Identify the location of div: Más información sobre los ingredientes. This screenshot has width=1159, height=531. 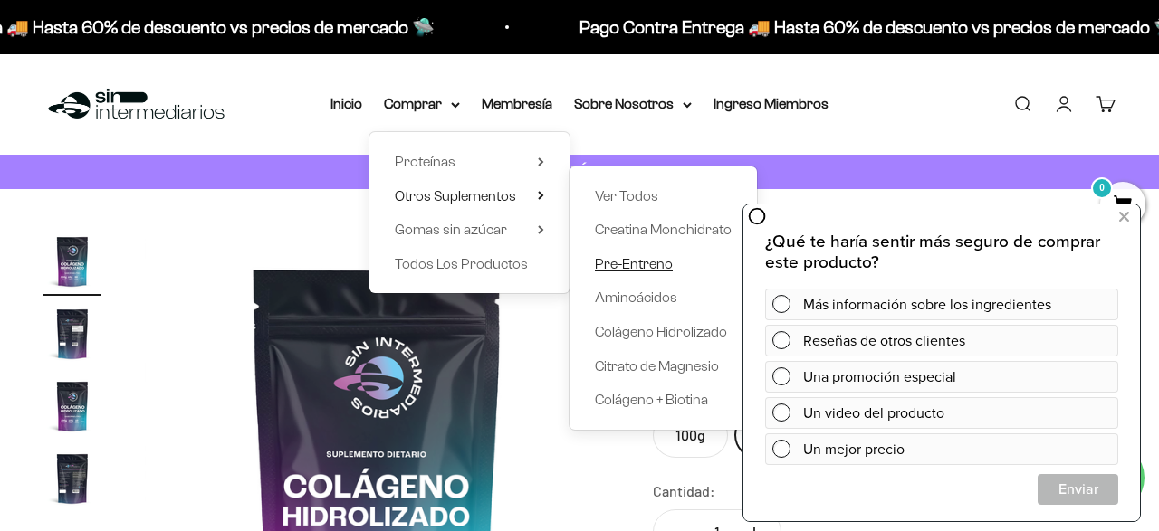
(198, 101).